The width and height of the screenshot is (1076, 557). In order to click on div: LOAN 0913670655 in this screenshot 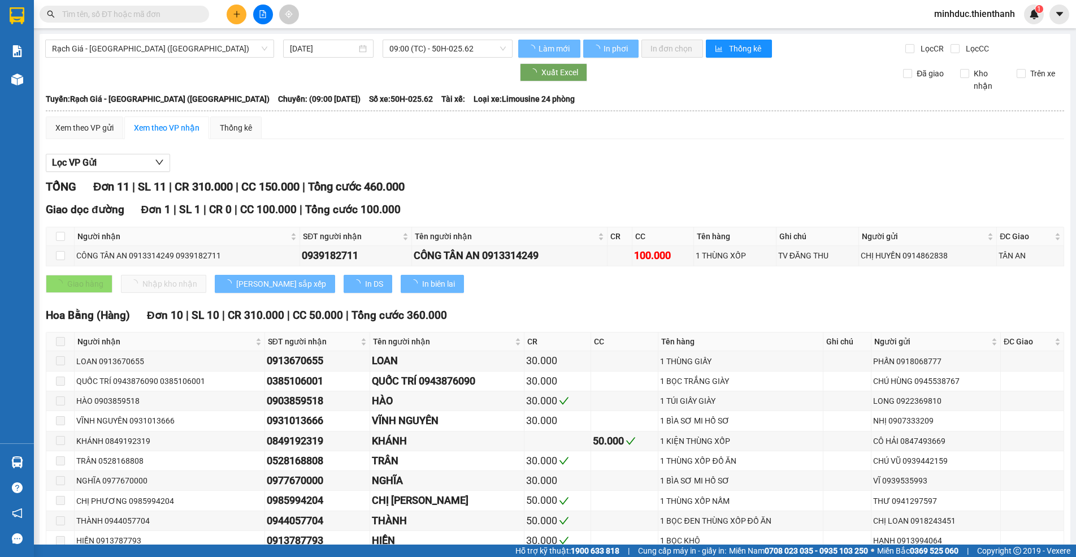, I will do `click(170, 361)`.